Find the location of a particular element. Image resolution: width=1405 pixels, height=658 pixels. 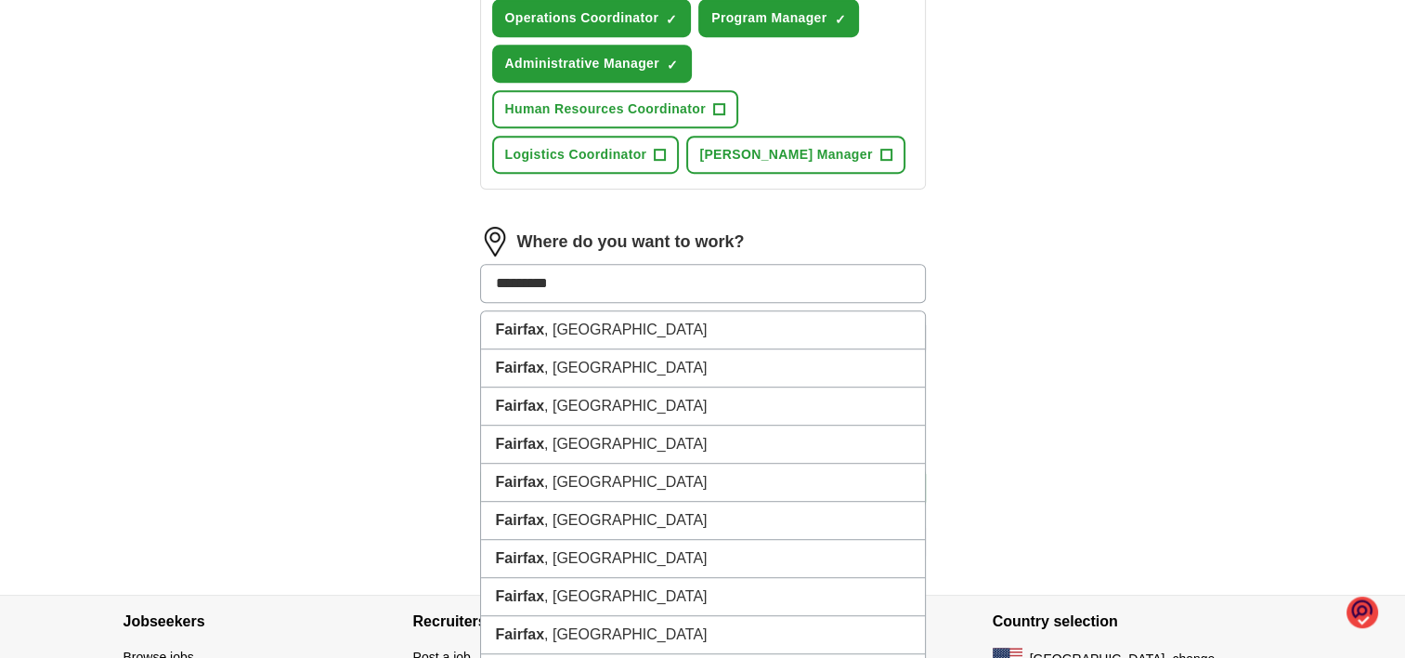

img: o1IwAAAABJRU5ErkJggg== is located at coordinates (1363, 612).